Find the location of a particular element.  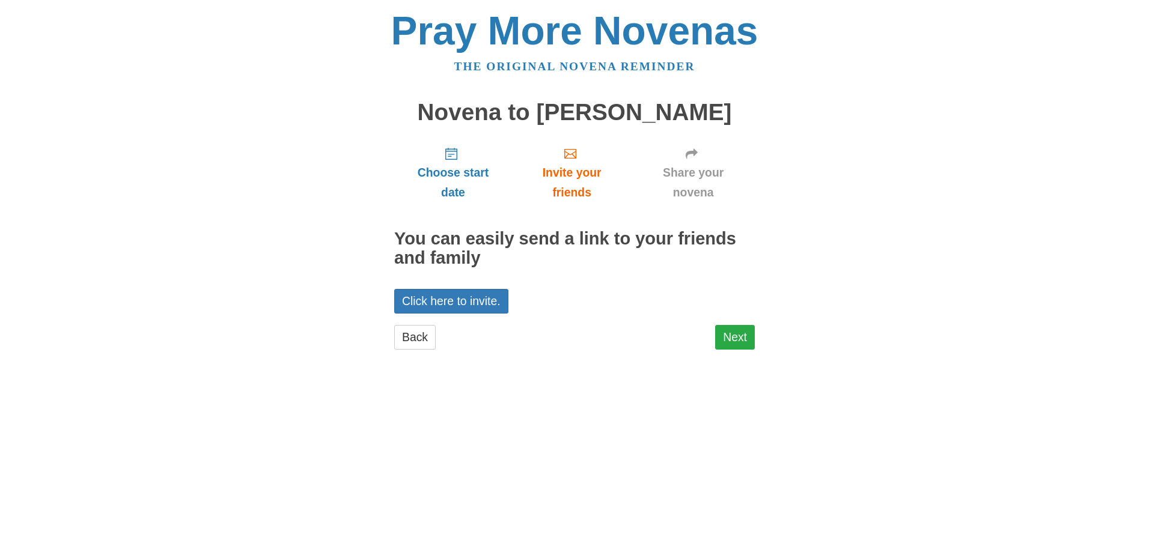

h2: You can easily send a link to your friends and family is located at coordinates (574, 249).